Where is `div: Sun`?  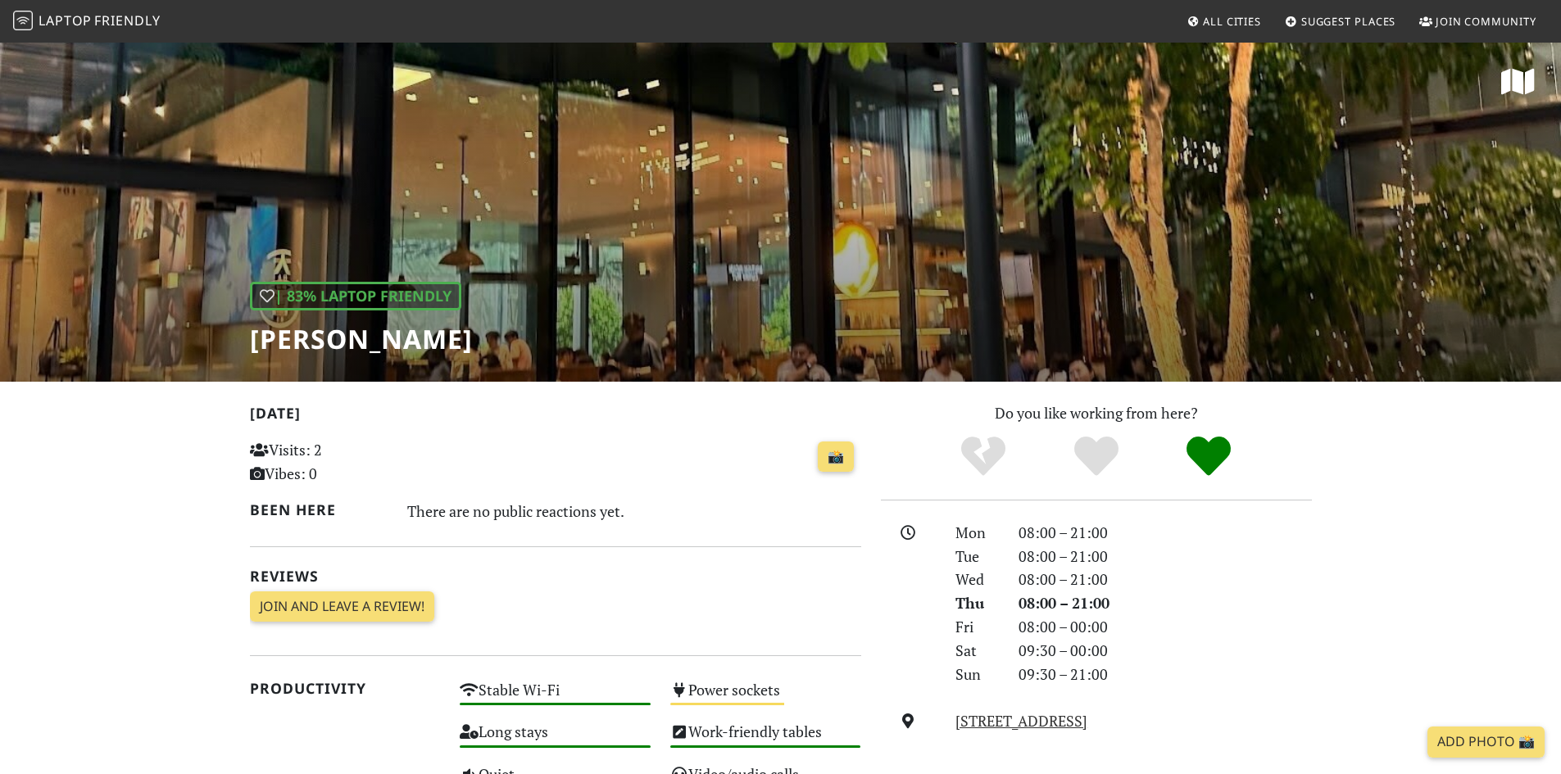 div: Sun is located at coordinates (977, 674).